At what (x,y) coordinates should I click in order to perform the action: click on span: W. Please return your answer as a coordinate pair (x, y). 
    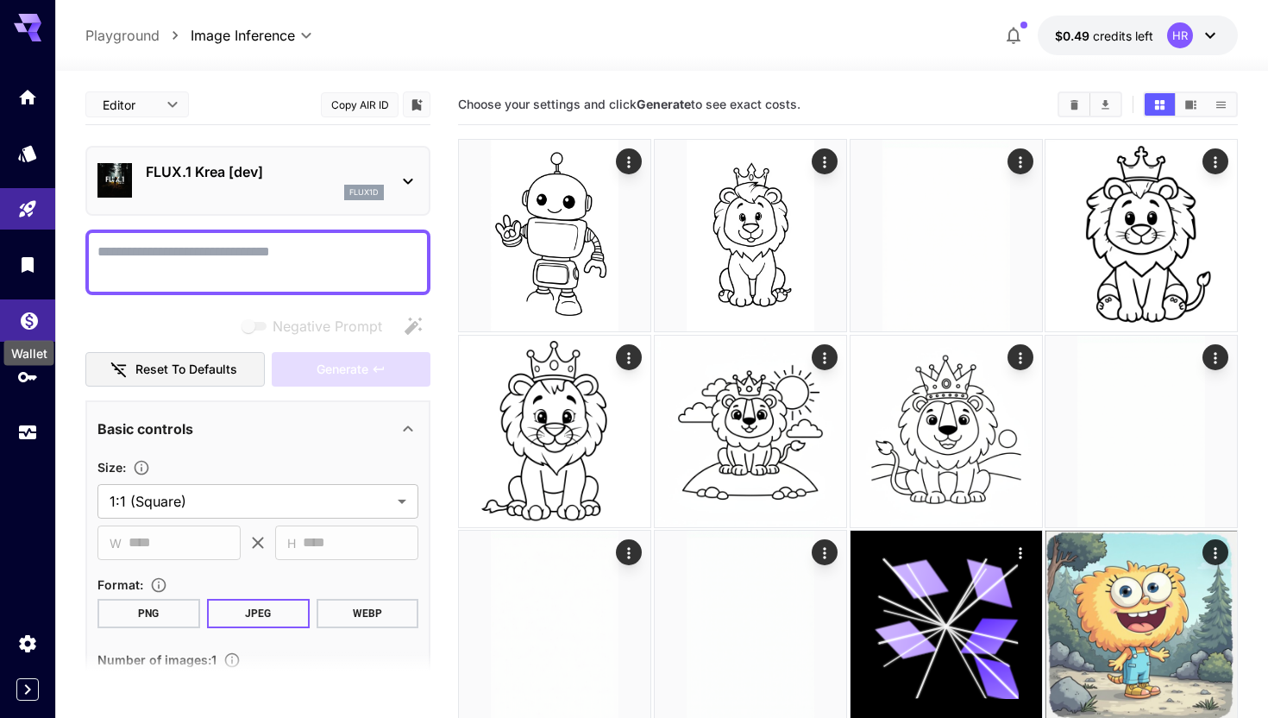
    Looking at the image, I should click on (116, 543).